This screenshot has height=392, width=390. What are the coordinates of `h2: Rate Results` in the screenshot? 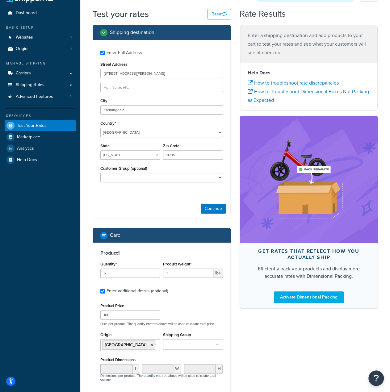 It's located at (262, 14).